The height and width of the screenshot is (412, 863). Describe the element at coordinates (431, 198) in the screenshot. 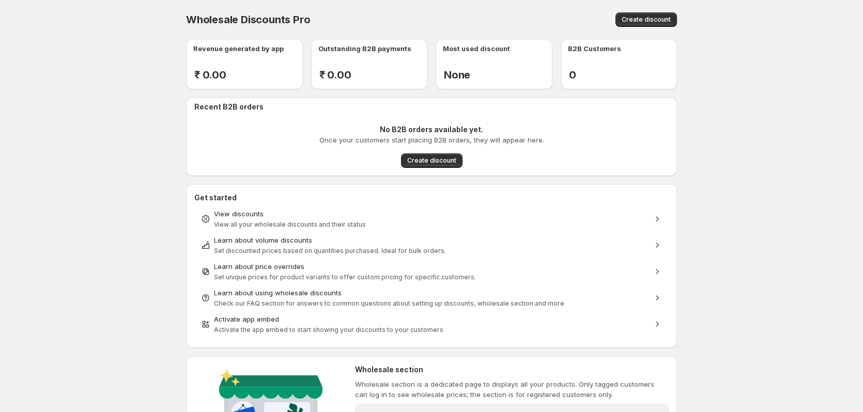

I see `h2: Get started` at that location.